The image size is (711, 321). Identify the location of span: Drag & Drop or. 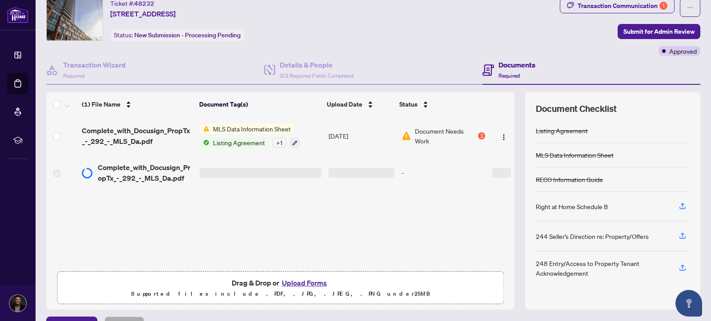
(280, 283).